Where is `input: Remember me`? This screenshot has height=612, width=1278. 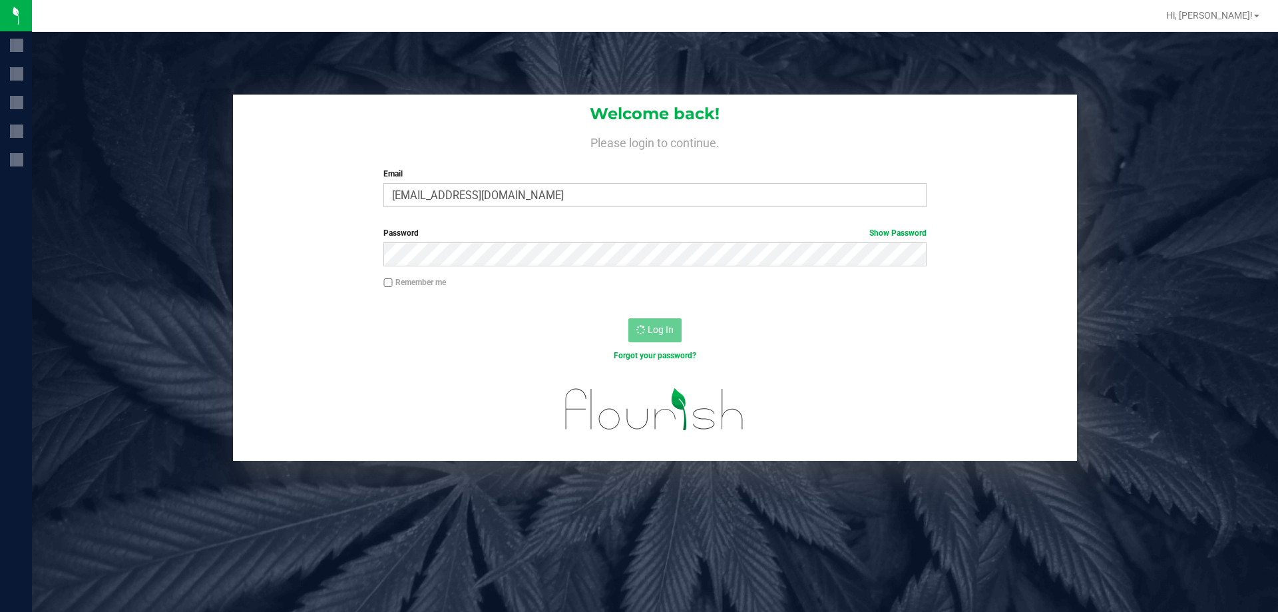 input: Remember me is located at coordinates (388, 283).